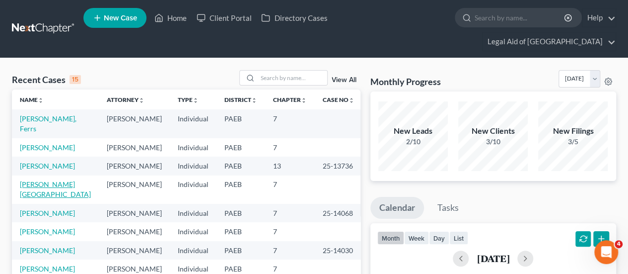  What do you see at coordinates (413, 142) in the screenshot?
I see `div: 2/10` at bounding box center [413, 142].